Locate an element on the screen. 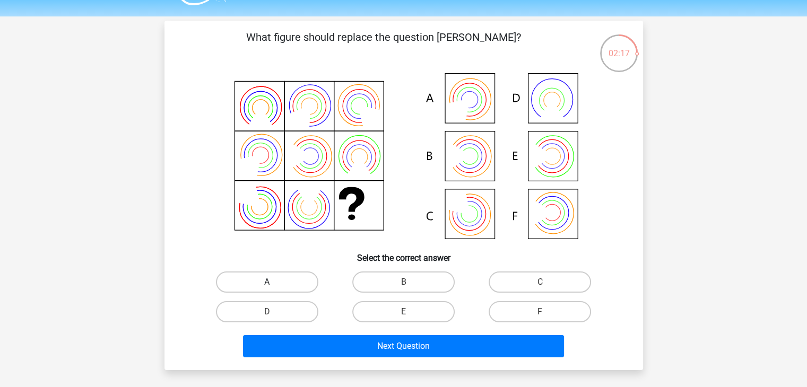 The height and width of the screenshot is (387, 807). h6: Select the correct answer is located at coordinates (404, 254).